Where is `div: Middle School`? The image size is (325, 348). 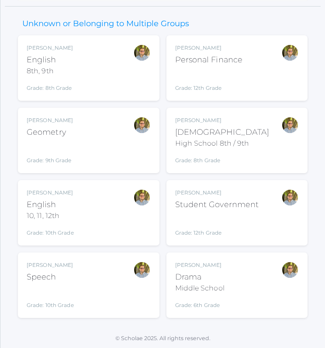 div: Middle School is located at coordinates (199, 288).